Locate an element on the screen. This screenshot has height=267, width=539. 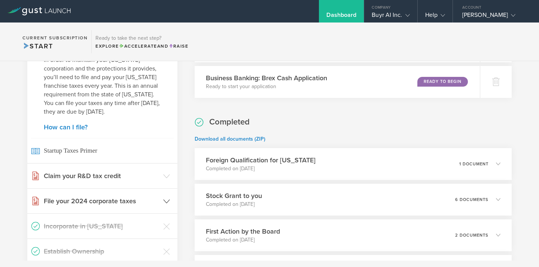
a: How can I file? is located at coordinates (102, 127).